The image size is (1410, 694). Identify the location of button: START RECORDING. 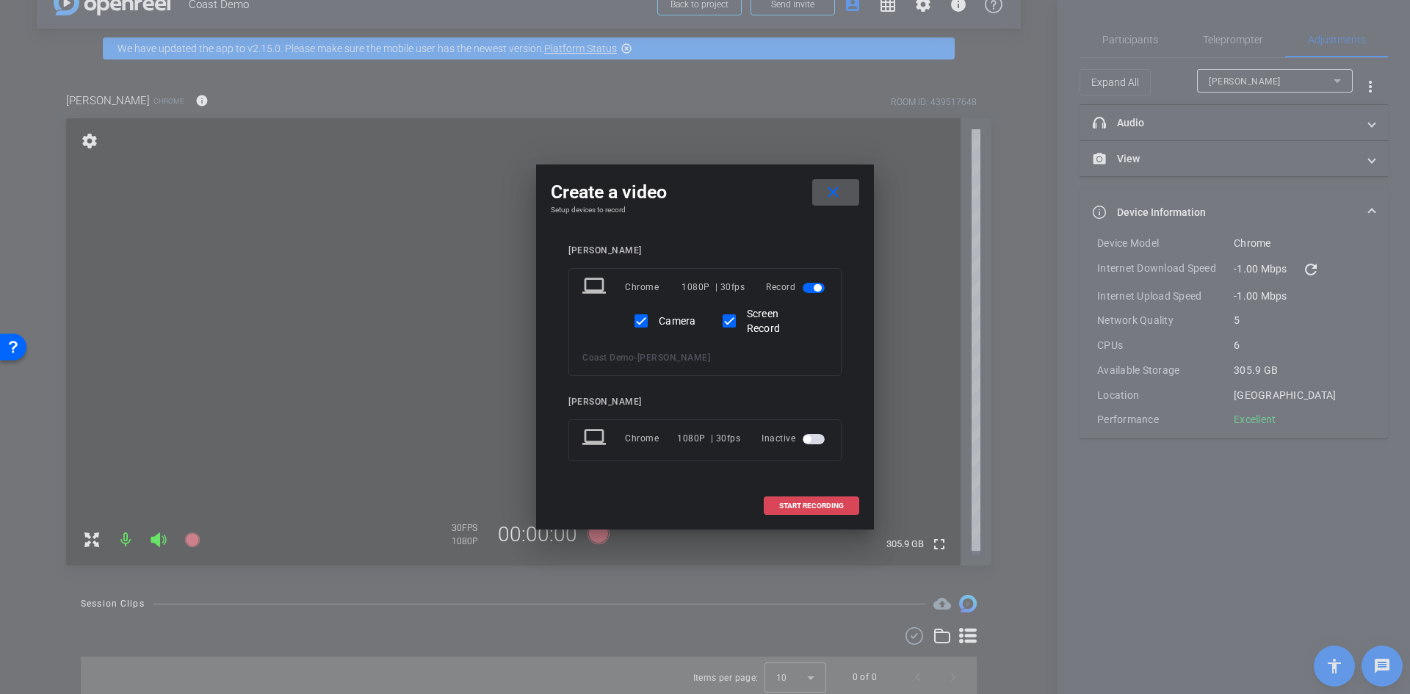
(811, 505).